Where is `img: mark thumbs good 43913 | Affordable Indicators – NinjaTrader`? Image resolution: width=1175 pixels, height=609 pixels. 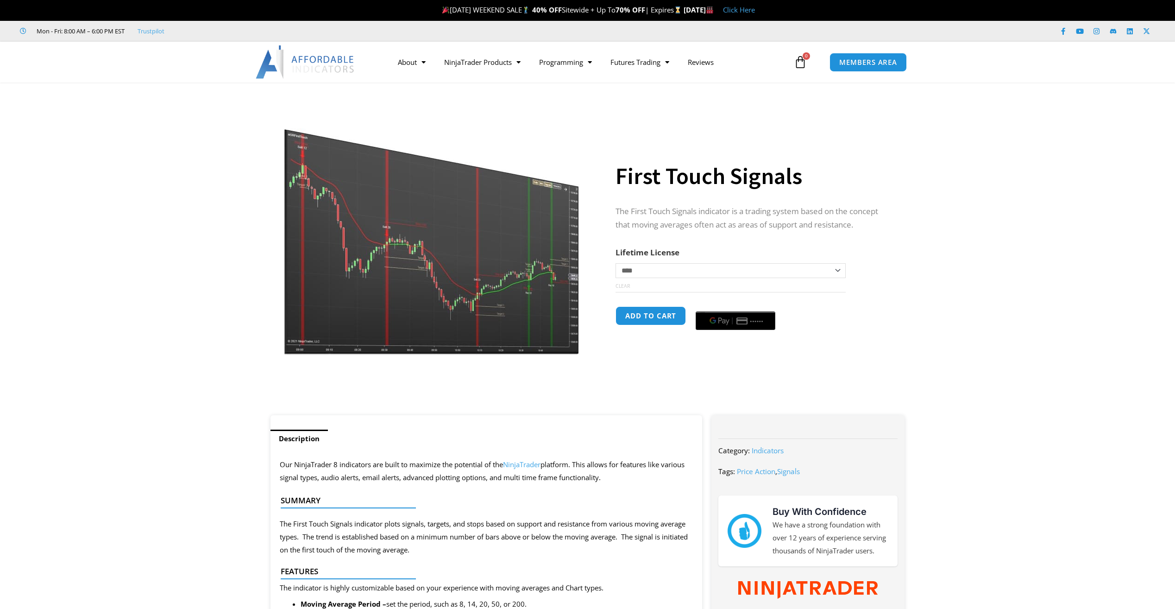
img: mark thumbs good 43913 | Affordable Indicators – NinjaTrader is located at coordinates (745, 531).